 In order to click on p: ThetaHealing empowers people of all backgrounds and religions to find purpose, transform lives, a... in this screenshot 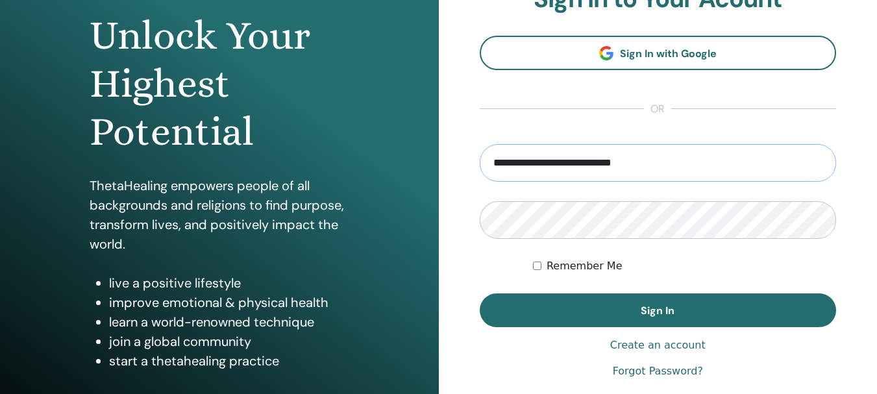, I will do `click(219, 215)`.